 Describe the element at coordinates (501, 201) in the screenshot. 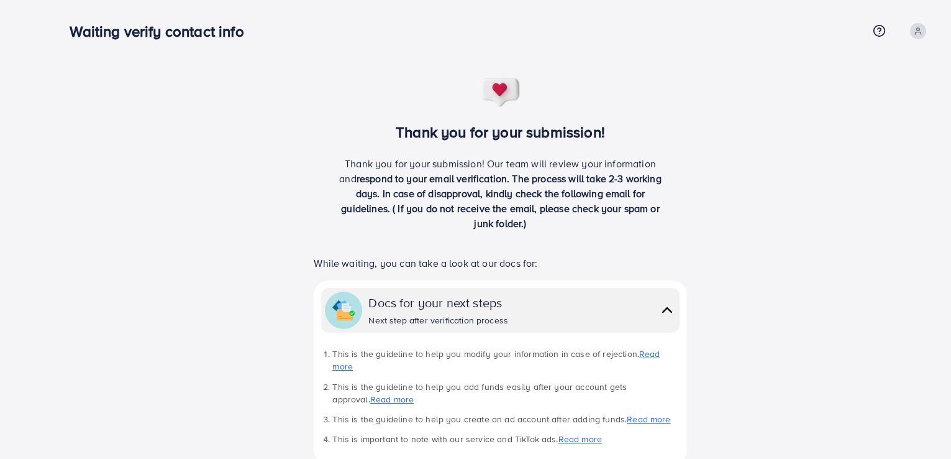

I see `span: respond to your email verification. The process will take 2-3 working days. In case of disapprova...` at that location.